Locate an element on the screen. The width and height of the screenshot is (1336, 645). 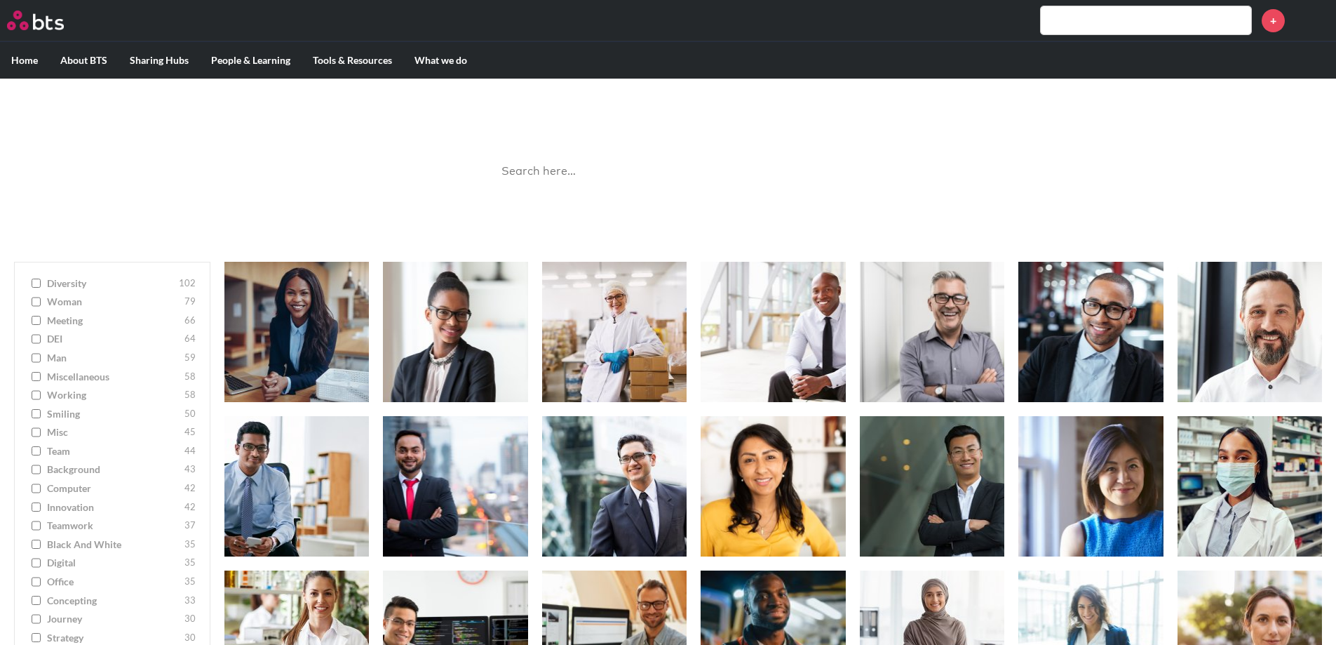
a: Profile is located at coordinates (1312, 20).